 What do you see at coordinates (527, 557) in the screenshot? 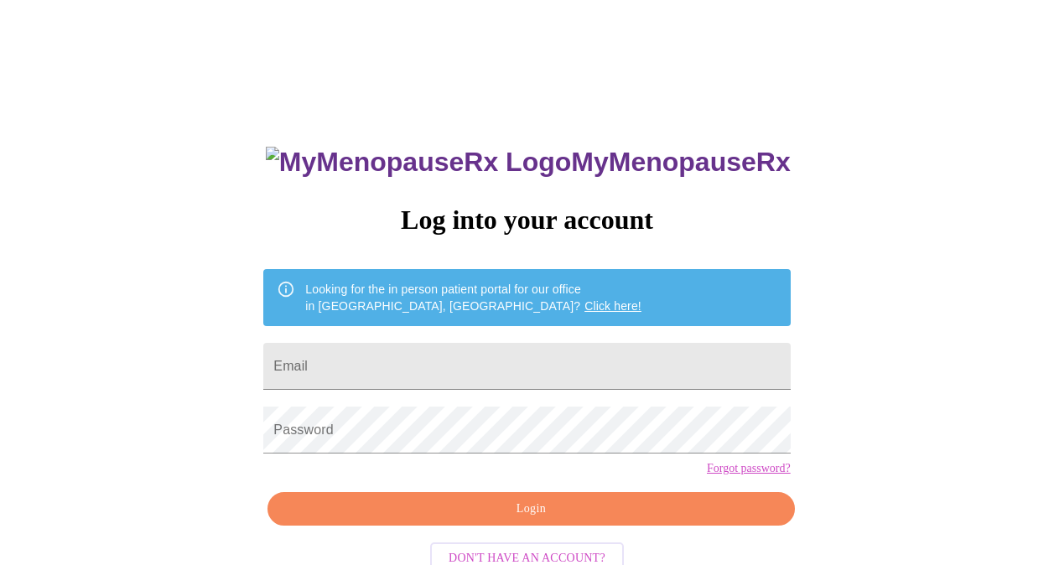
I see `a: Don't have an account?` at bounding box center [527, 557].